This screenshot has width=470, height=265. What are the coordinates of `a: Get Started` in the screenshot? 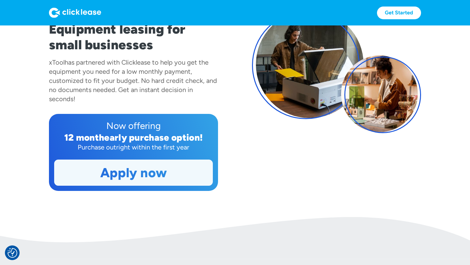 It's located at (399, 13).